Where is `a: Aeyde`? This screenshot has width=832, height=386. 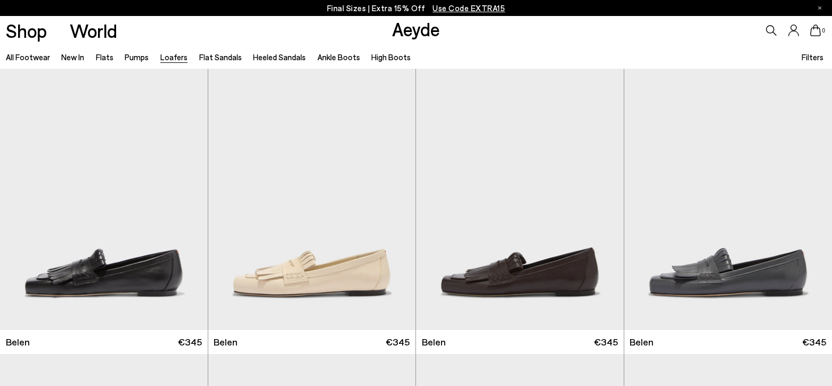 a: Aeyde is located at coordinates (416, 29).